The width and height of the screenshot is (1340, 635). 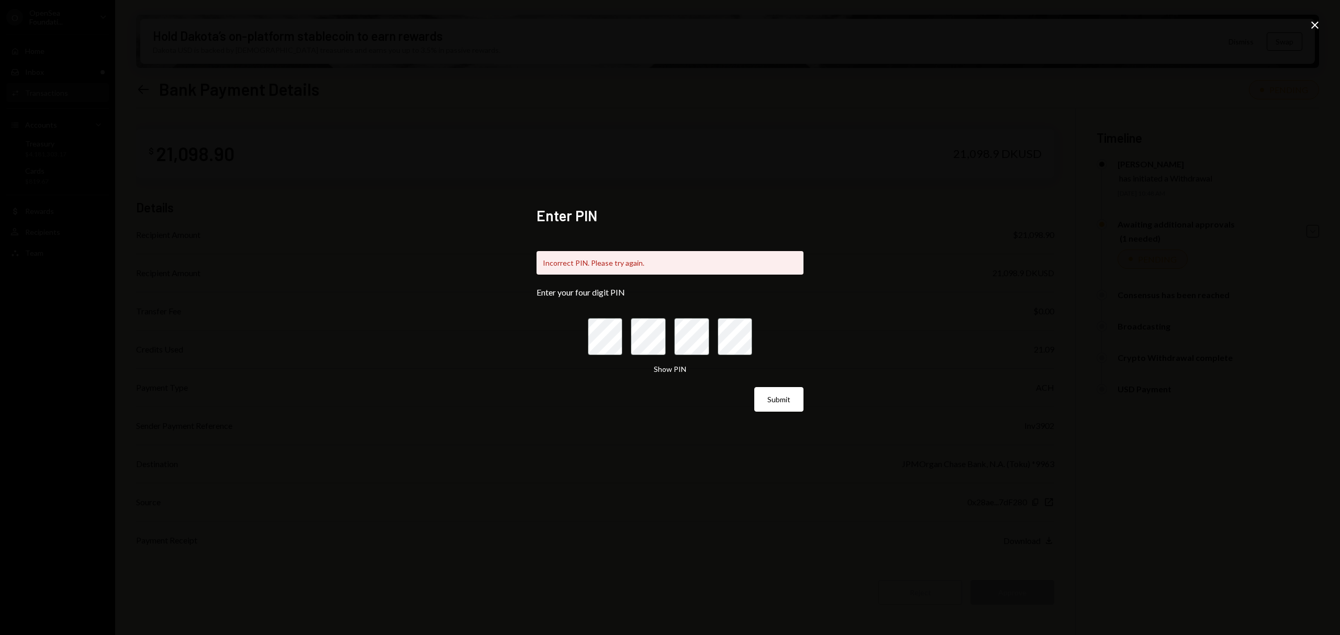 I want to click on h2: Enter PIN, so click(x=670, y=216).